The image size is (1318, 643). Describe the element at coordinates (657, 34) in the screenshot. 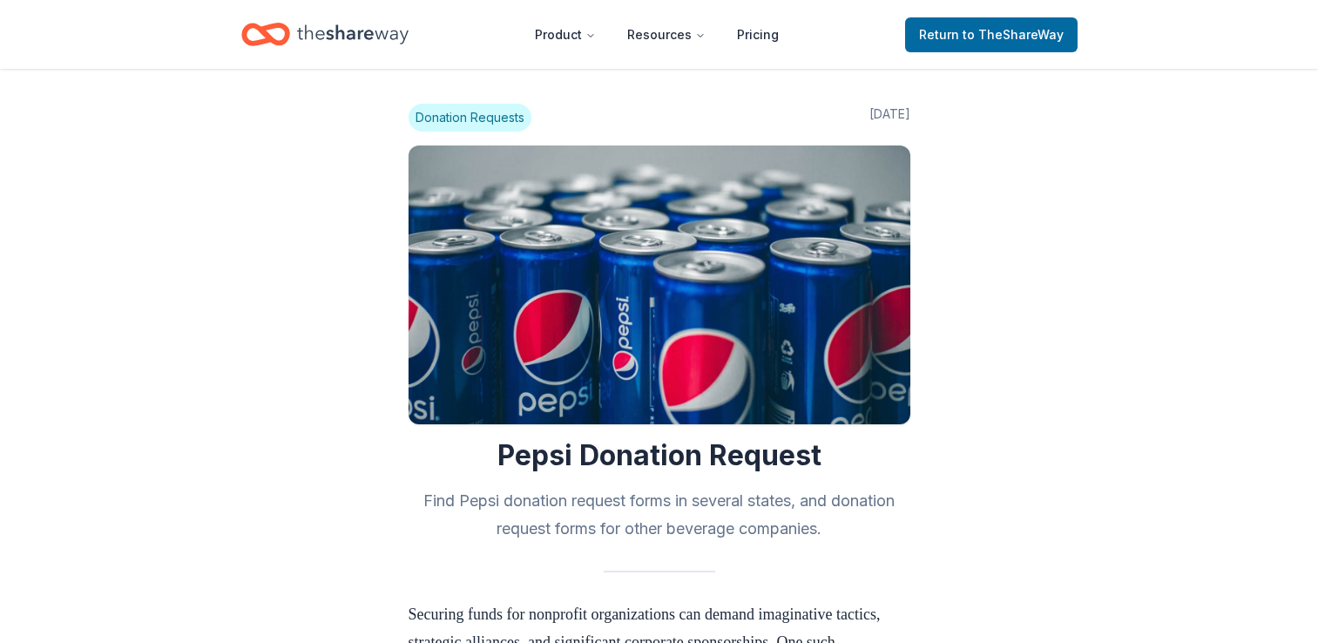

I see `nav: Main` at that location.